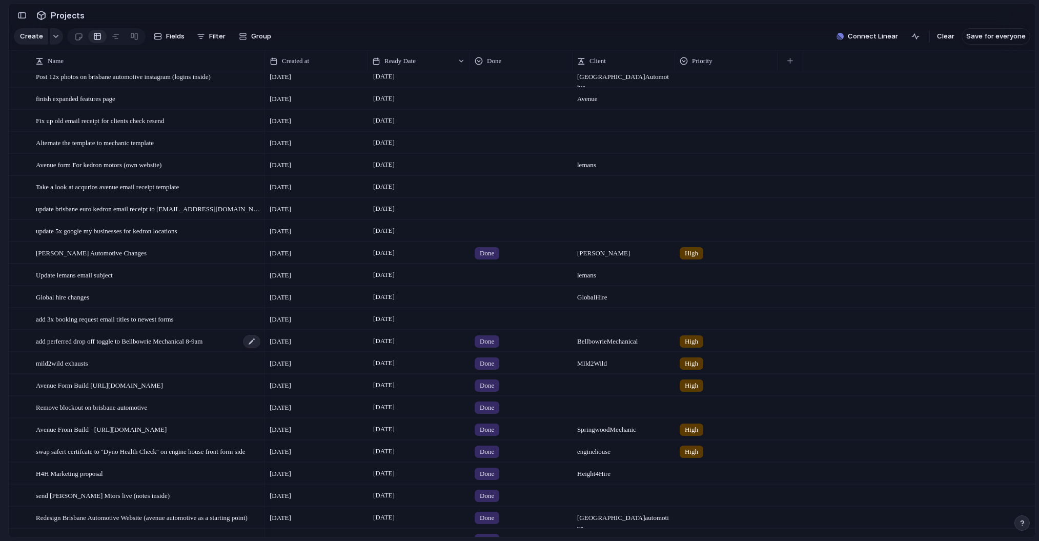 Image resolution: width=1039 pixels, height=541 pixels. Describe the element at coordinates (624, 360) in the screenshot. I see `span: MIld 2 Wild` at that location.